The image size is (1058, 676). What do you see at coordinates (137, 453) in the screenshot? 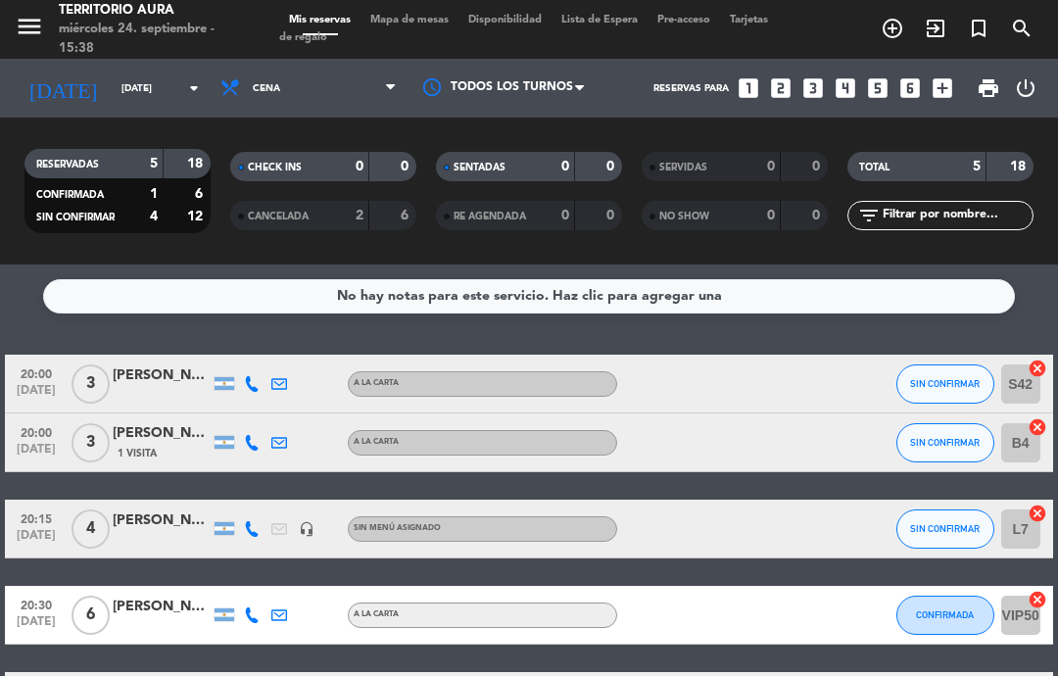
I see `span: 1 Visita` at bounding box center [137, 453].